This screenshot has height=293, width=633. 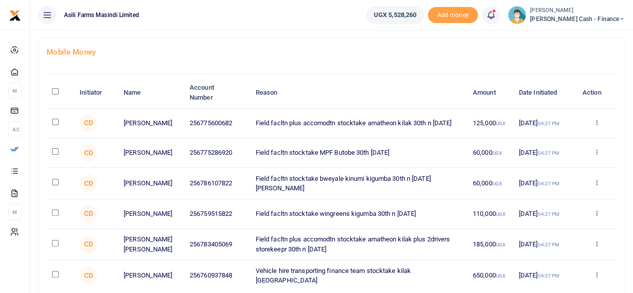 I want to click on li: Ac, so click(x=15, y=129).